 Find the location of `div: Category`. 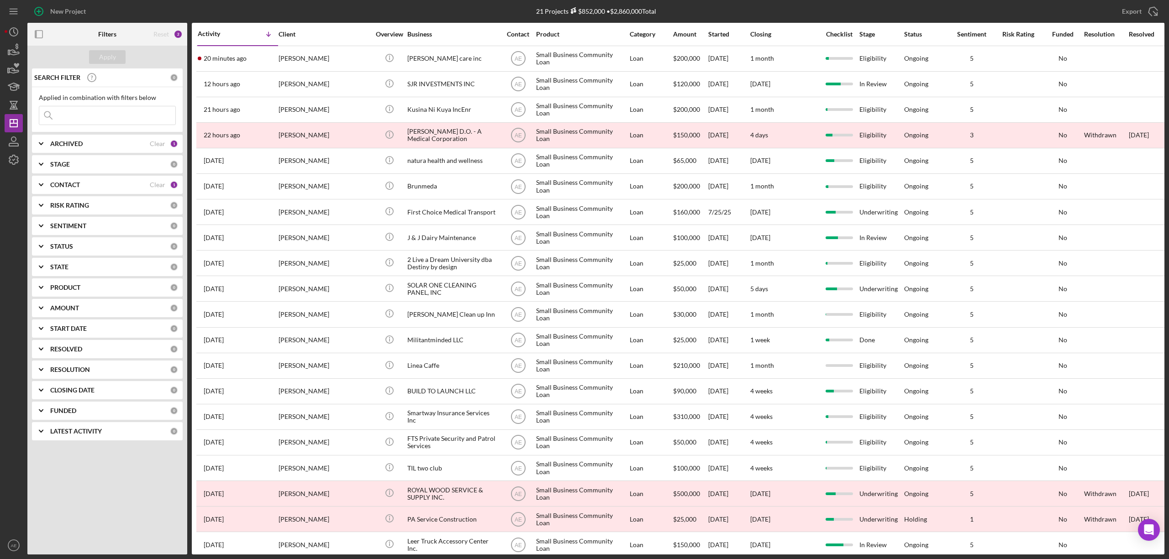

div: Category is located at coordinates (651, 34).